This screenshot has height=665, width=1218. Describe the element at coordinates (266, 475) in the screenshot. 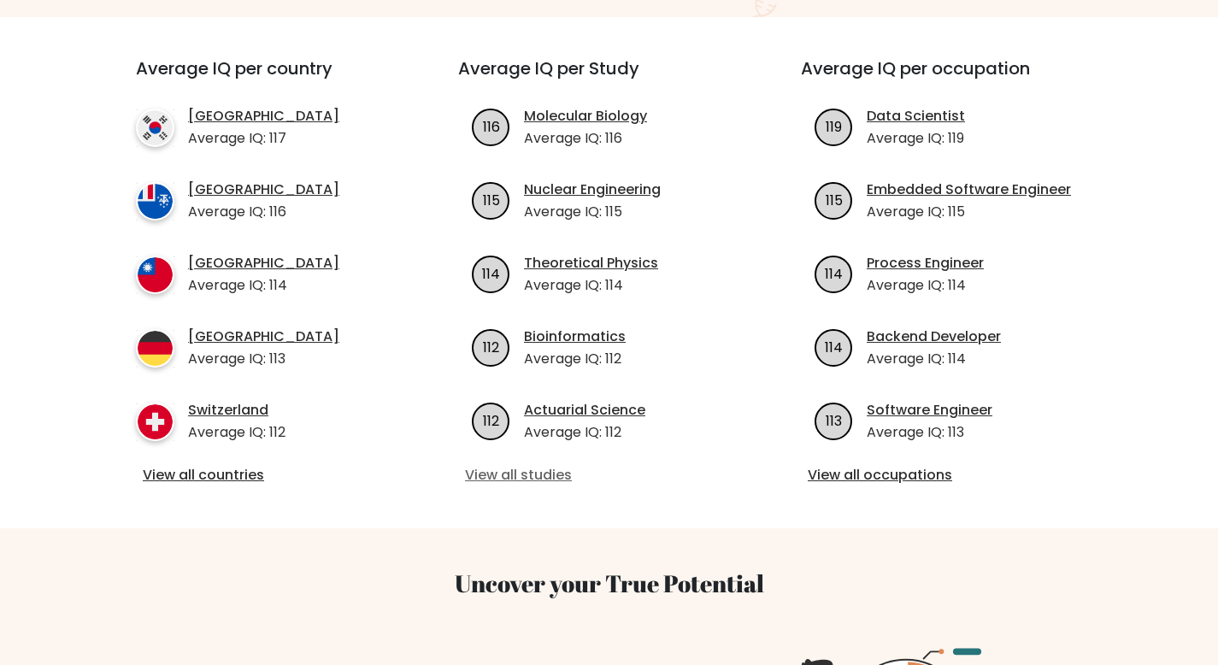

I see `a: View all countries` at that location.